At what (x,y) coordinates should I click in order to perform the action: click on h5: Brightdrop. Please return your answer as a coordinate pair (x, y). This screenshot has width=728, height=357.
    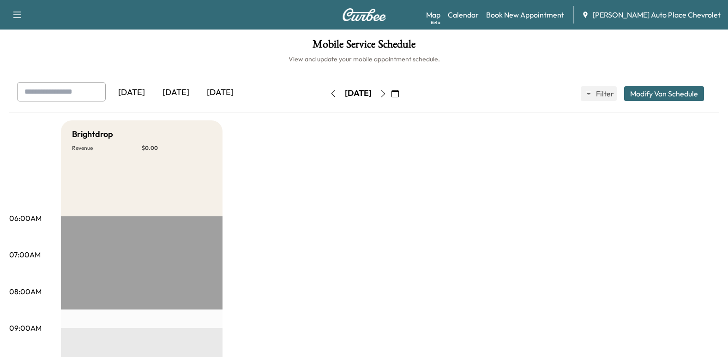
    Looking at the image, I should click on (92, 134).